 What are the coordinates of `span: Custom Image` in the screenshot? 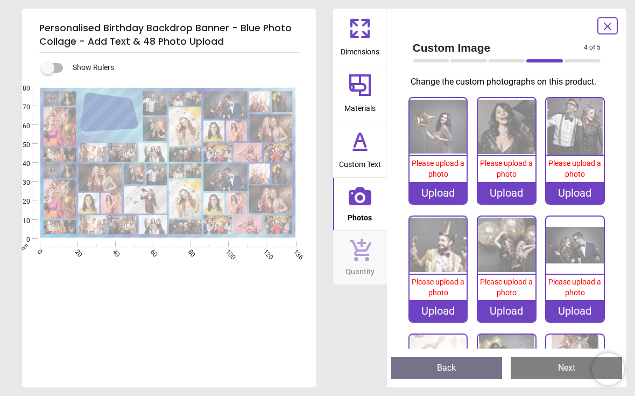 It's located at (498, 47).